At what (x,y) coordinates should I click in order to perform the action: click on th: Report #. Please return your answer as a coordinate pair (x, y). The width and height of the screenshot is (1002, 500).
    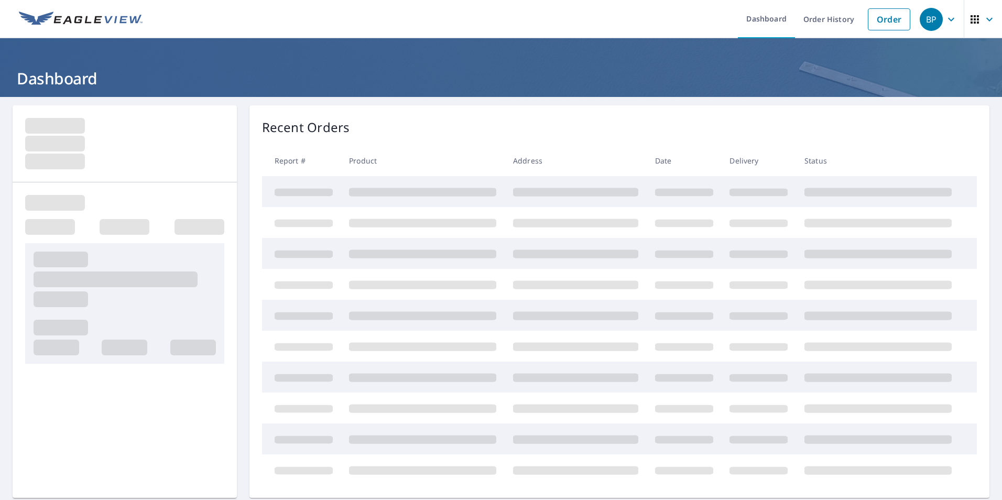
    Looking at the image, I should click on (301, 160).